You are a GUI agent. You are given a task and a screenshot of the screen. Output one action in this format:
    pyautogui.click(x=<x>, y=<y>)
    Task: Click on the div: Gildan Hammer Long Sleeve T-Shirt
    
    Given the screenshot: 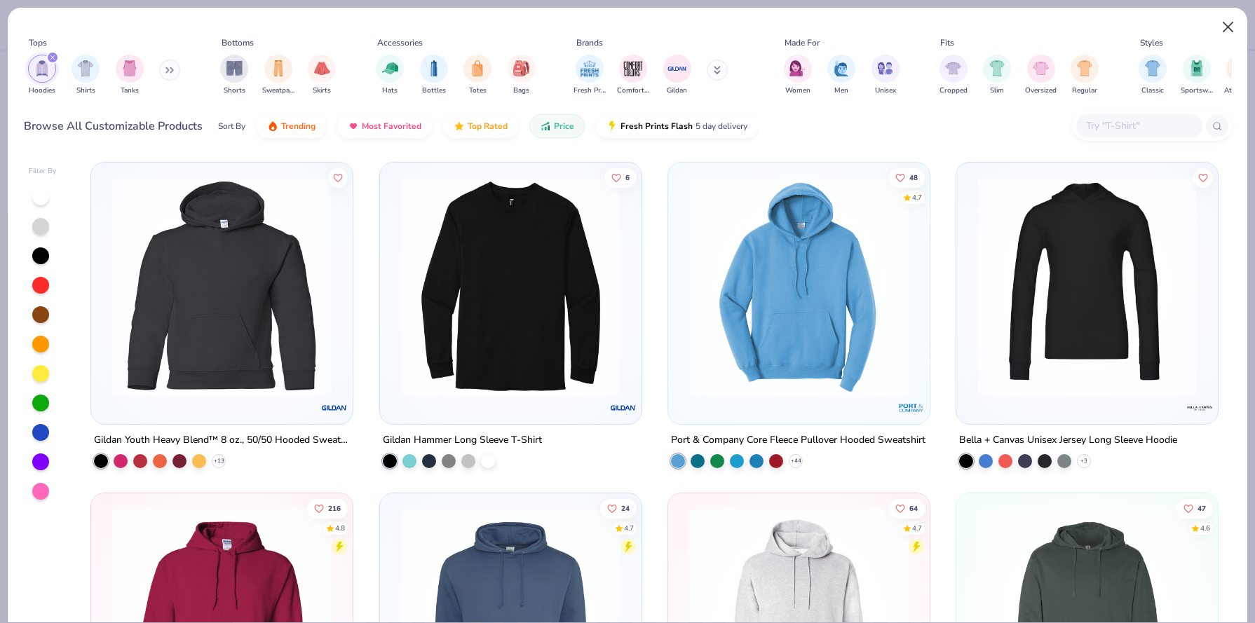 What is the action you would take?
    pyautogui.click(x=462, y=440)
    